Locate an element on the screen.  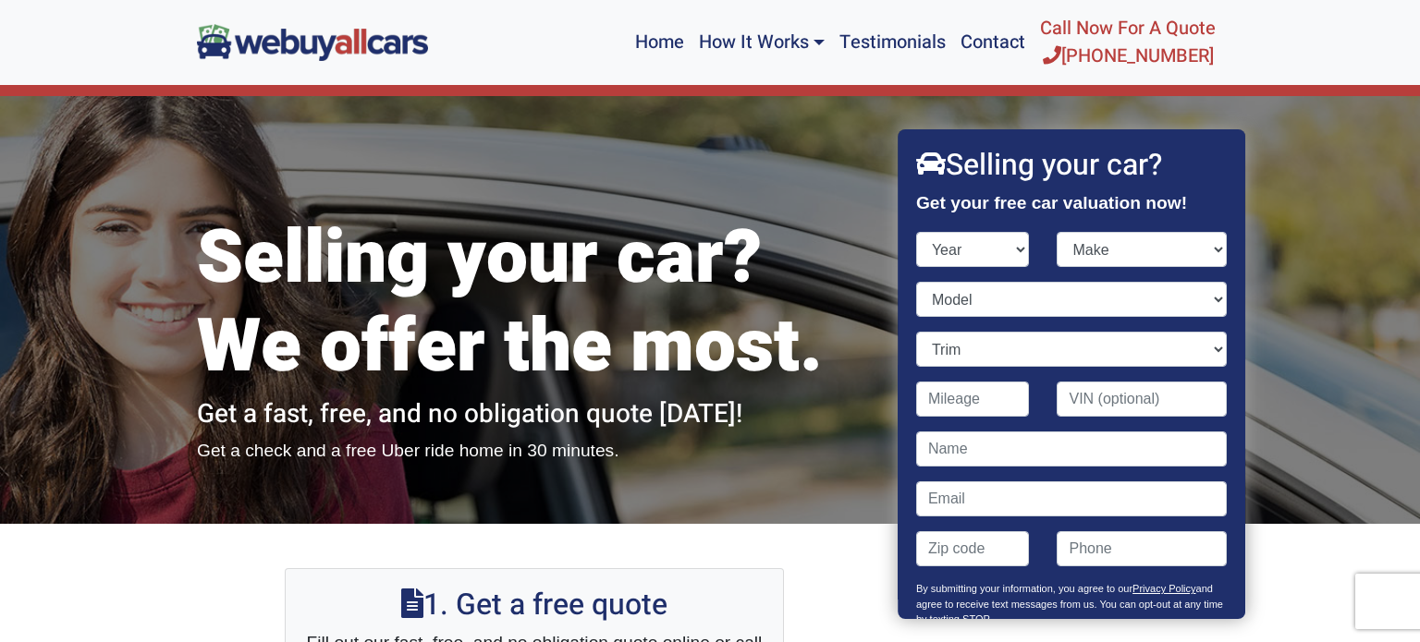
input: Name is located at coordinates (1071, 449).